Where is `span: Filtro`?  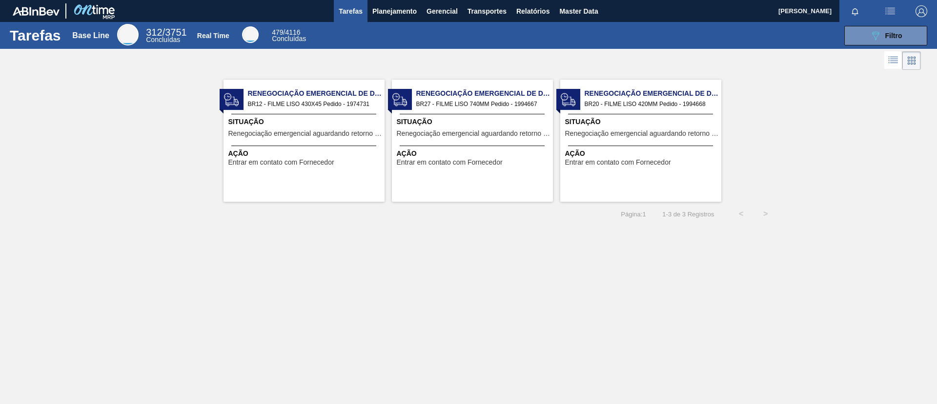
span: Filtro is located at coordinates (894, 36).